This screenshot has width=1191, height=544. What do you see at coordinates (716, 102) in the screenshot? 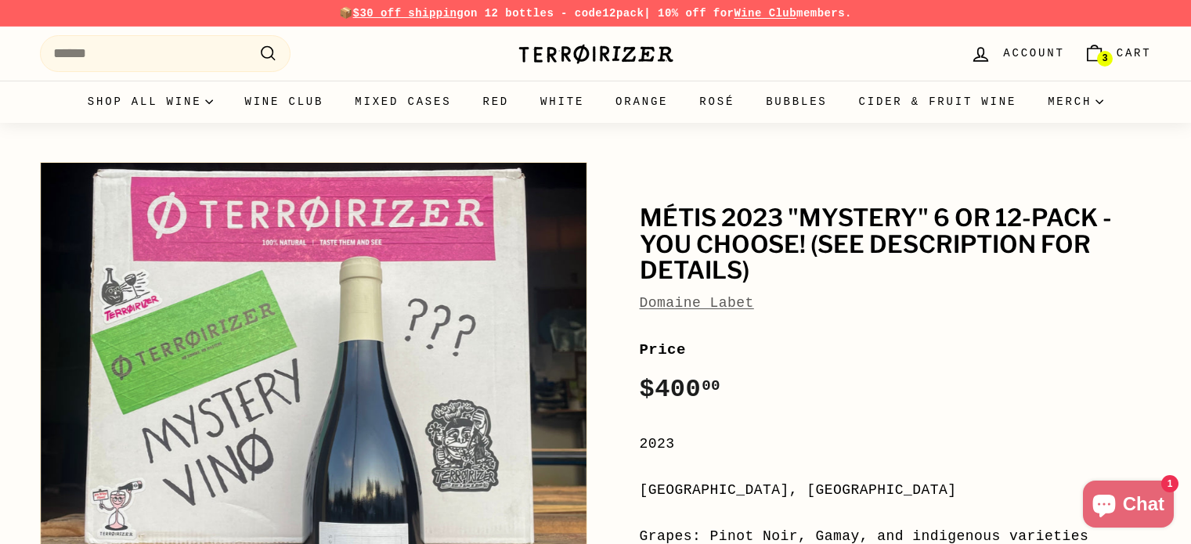
I see `a: Rosé` at bounding box center [716, 102].